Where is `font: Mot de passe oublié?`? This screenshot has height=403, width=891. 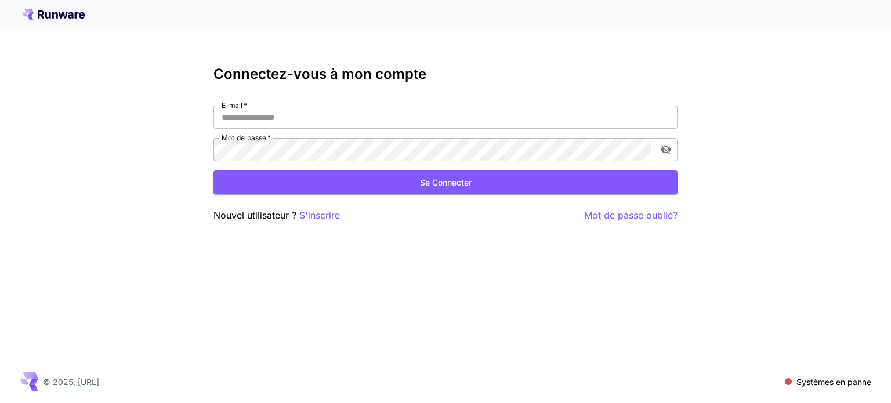 font: Mot de passe oublié? is located at coordinates (630, 215).